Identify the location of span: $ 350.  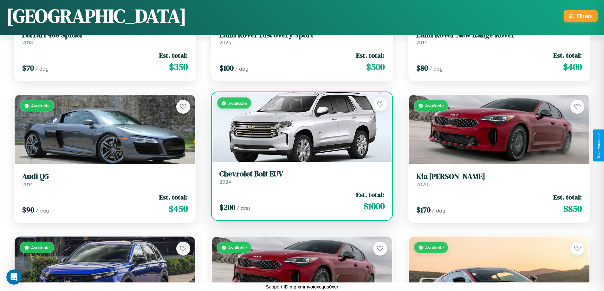
(178, 67).